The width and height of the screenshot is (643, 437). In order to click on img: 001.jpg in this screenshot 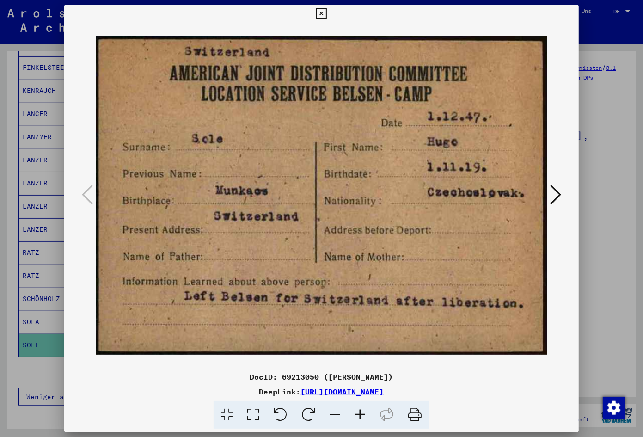, I will do `click(321, 195)`.